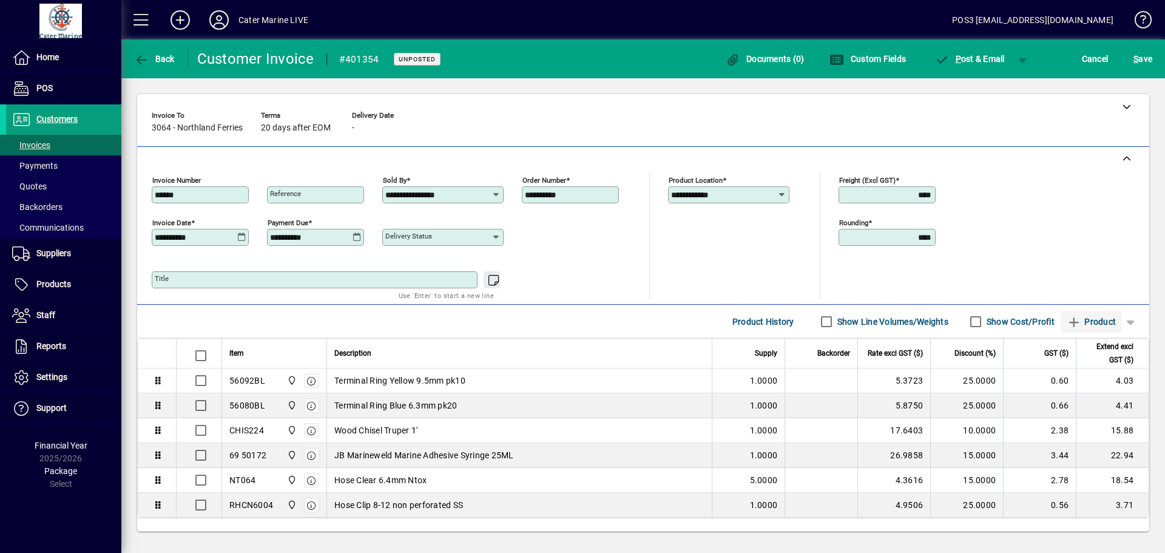  What do you see at coordinates (967, 430) in the screenshot?
I see `td: 10.0000` at bounding box center [967, 430].